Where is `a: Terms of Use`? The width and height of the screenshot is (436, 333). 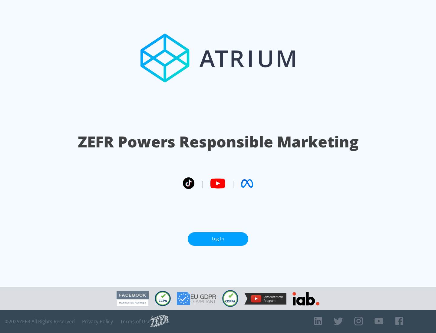
a: Terms of Use is located at coordinates (135, 321).